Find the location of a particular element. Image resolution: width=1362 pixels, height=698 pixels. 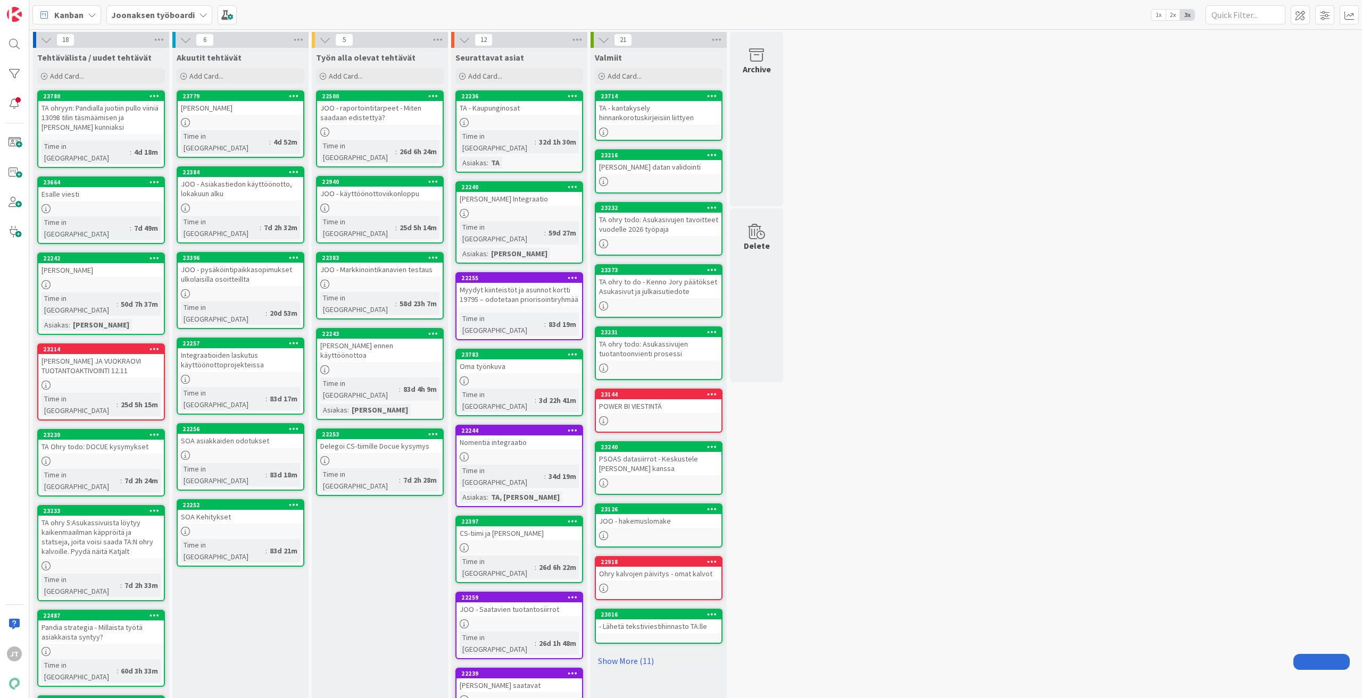

div: 23783 is located at coordinates (521, 355).